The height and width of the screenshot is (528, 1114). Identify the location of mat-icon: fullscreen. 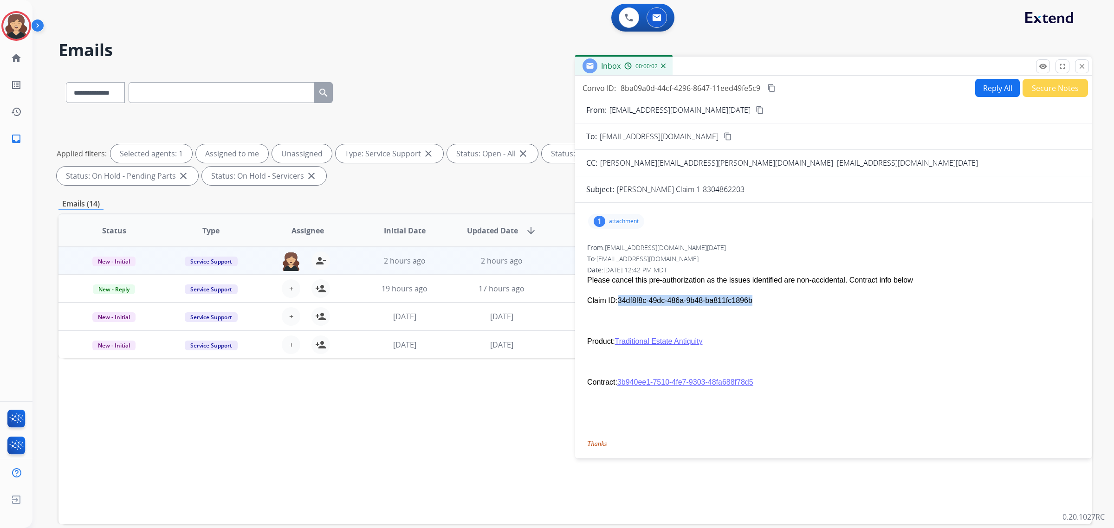
(1063, 66).